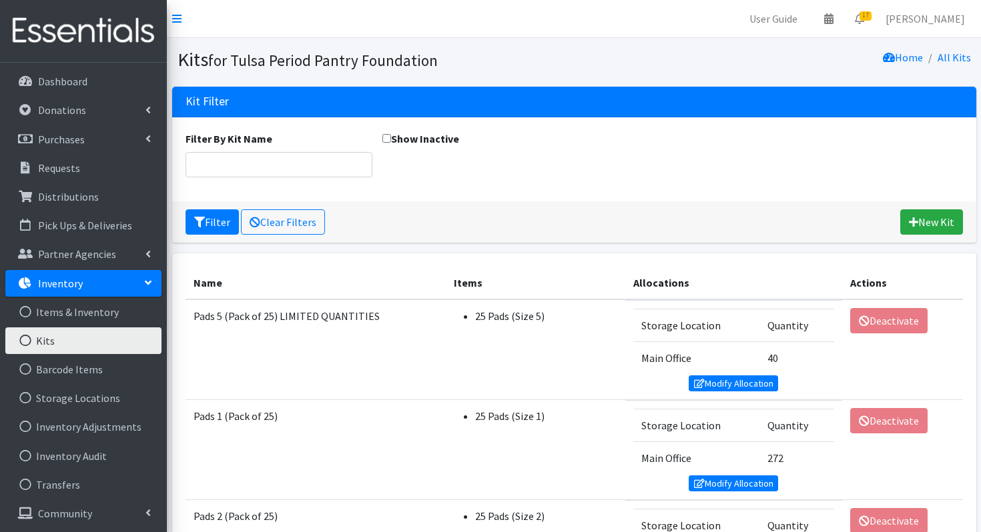 This screenshot has height=532, width=981. I want to click on p: Dashboard, so click(63, 81).